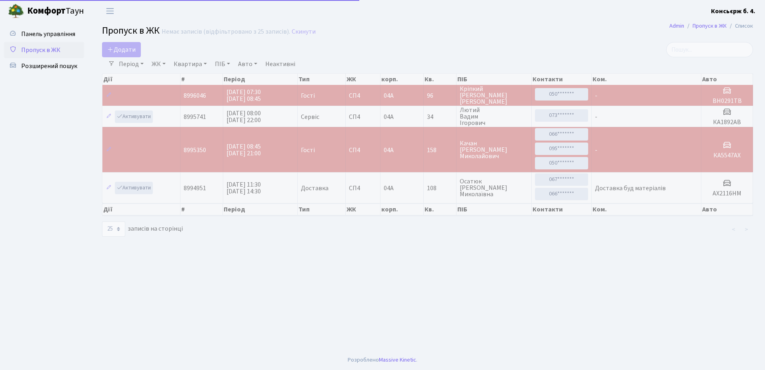 This screenshot has height=370, width=765. I want to click on a: Панель управління, so click(44, 34).